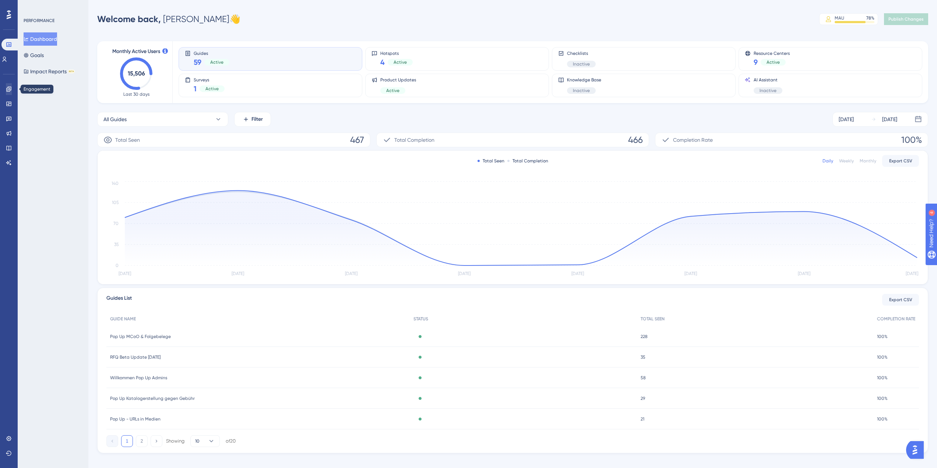 Image resolution: width=937 pixels, height=468 pixels. What do you see at coordinates (383, 62) in the screenshot?
I see `span: 4` at bounding box center [383, 62].